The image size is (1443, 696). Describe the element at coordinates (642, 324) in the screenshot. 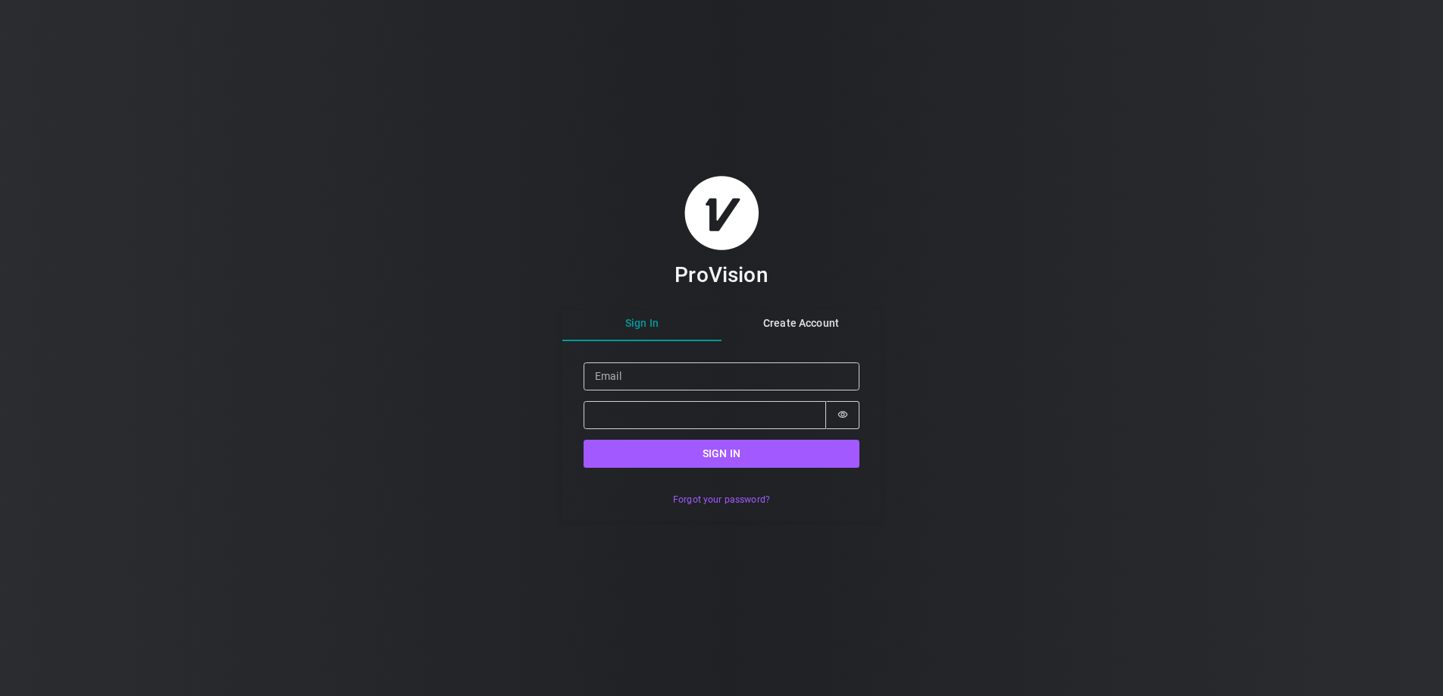

I see `button: Sign In` at that location.